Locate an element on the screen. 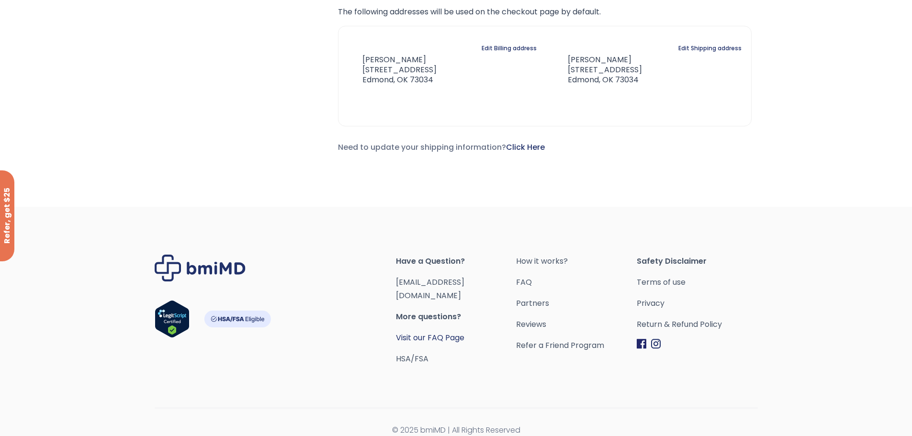 This screenshot has height=436, width=912. span: Need to update your shipping information? is located at coordinates (441, 147).